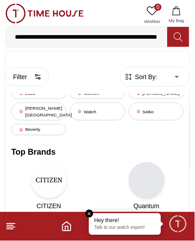 This screenshot has height=241, width=195. I want to click on span: Sort By:, so click(145, 77).